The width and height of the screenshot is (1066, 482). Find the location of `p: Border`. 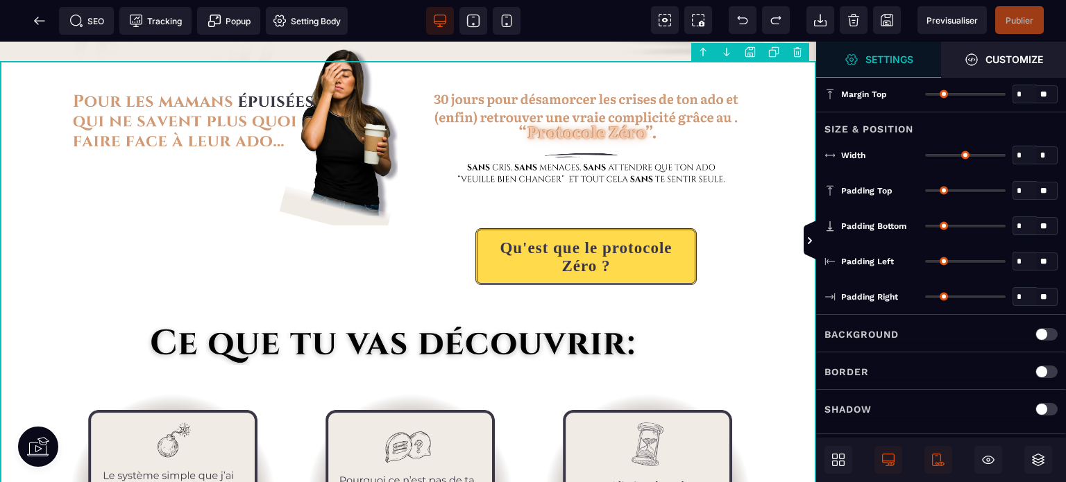

p: Border is located at coordinates (847, 372).